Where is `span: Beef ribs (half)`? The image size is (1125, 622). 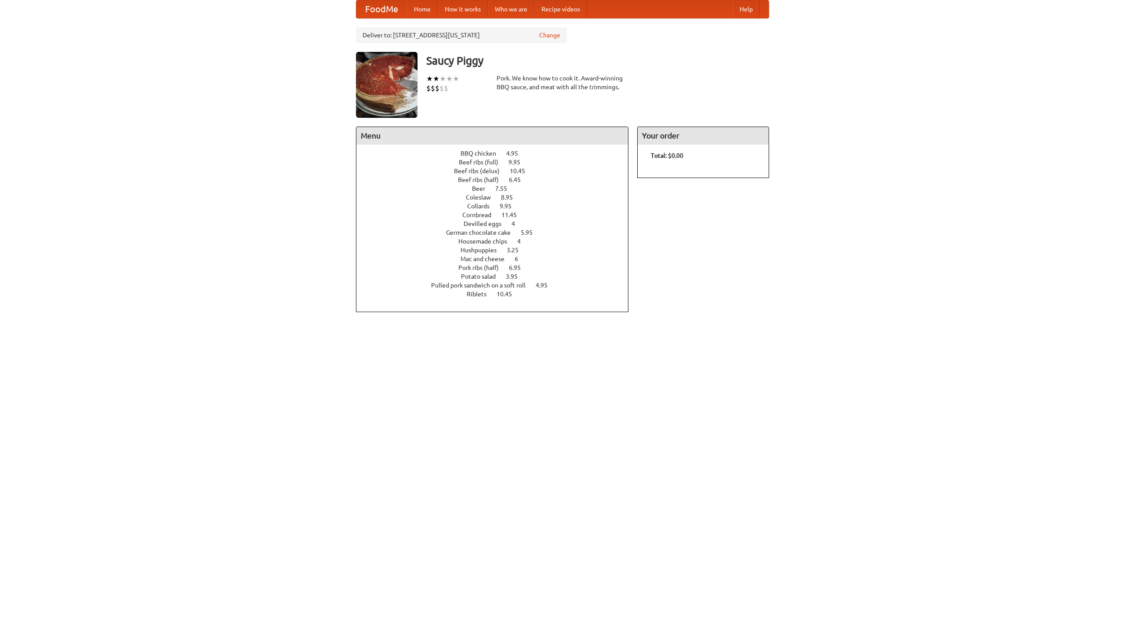 span: Beef ribs (half) is located at coordinates (483, 180).